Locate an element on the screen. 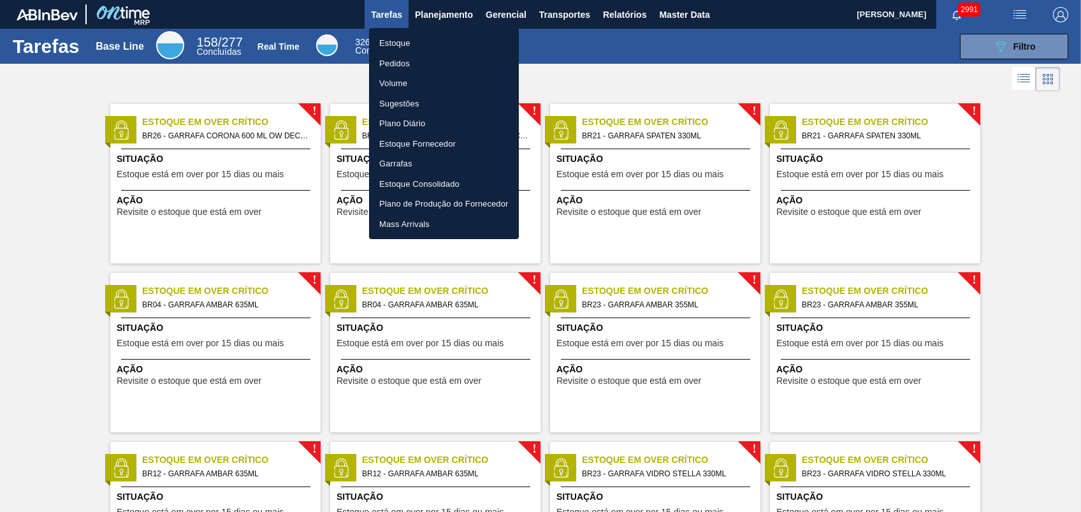 The image size is (1081, 512). li: Mass Arrivals is located at coordinates (444, 224).